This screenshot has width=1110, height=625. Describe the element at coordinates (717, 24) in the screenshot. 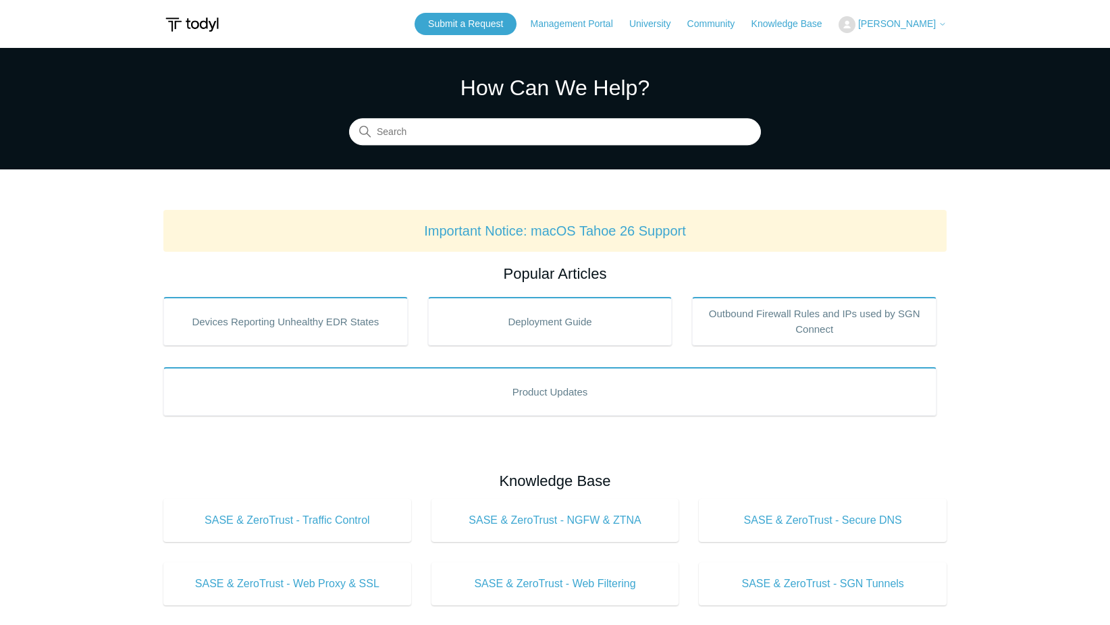

I see `a: Community` at that location.